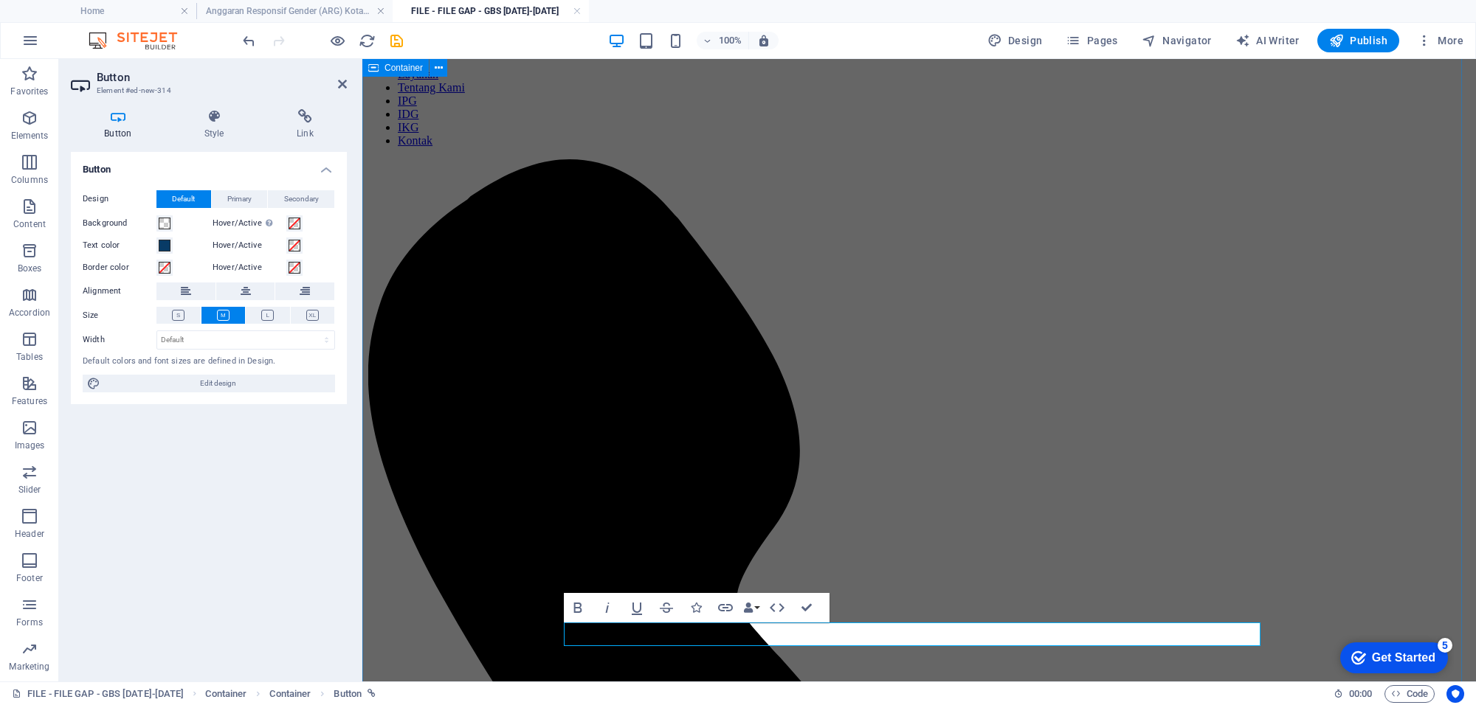  I want to click on h4: Style, so click(216, 125).